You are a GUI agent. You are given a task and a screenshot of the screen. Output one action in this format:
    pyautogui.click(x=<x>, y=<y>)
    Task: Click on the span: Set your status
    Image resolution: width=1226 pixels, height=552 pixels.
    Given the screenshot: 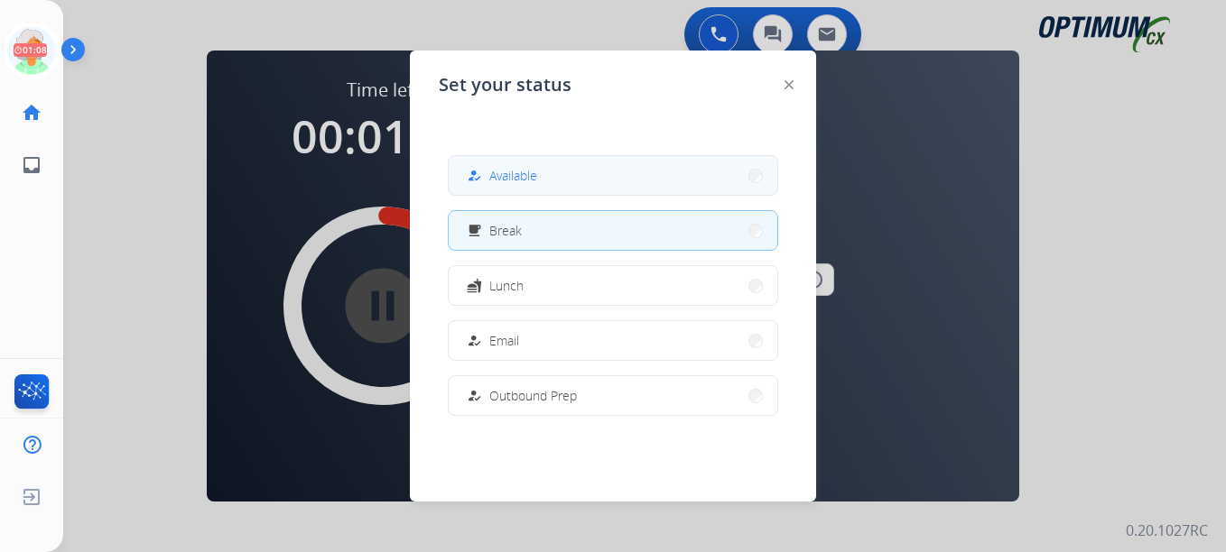 What is the action you would take?
    pyautogui.click(x=505, y=85)
    